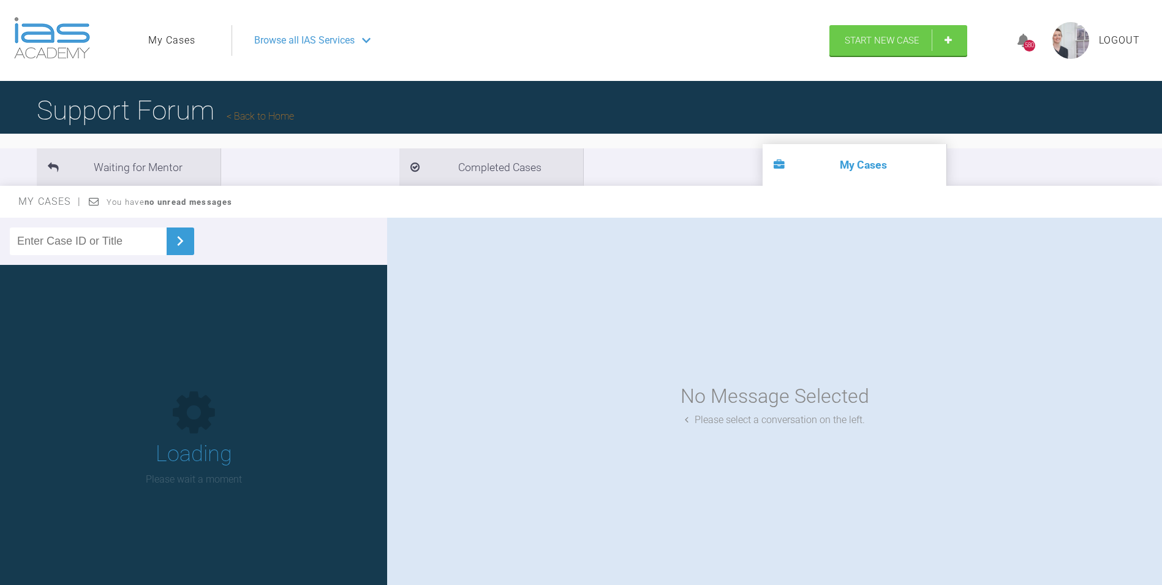  What do you see at coordinates (1030, 45) in the screenshot?
I see `div: 580` at bounding box center [1030, 45].